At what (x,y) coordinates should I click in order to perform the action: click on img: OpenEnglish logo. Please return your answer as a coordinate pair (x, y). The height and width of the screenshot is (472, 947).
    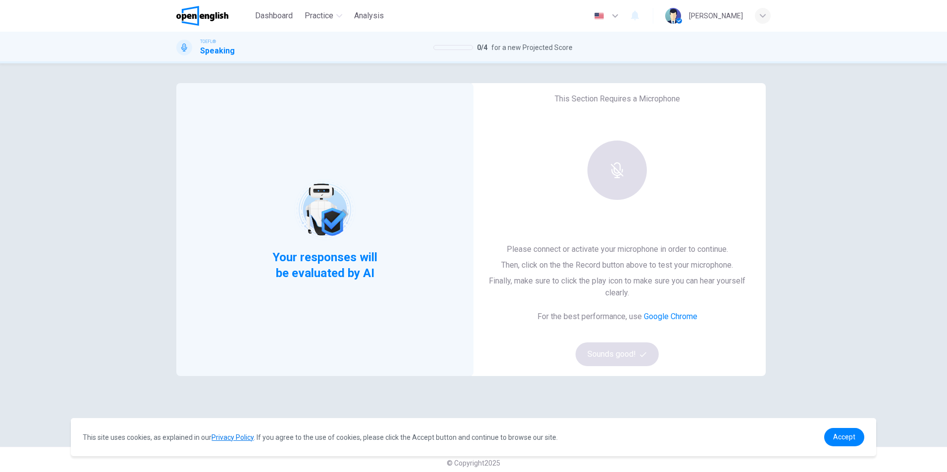
    Looking at the image, I should click on (202, 16).